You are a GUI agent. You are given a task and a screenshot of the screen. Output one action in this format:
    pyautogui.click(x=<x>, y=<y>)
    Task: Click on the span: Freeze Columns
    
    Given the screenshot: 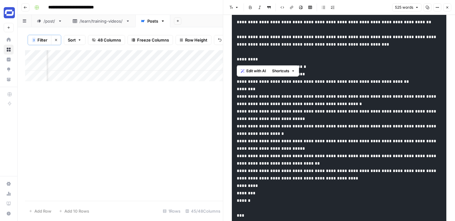 What is the action you would take?
    pyautogui.click(x=153, y=40)
    